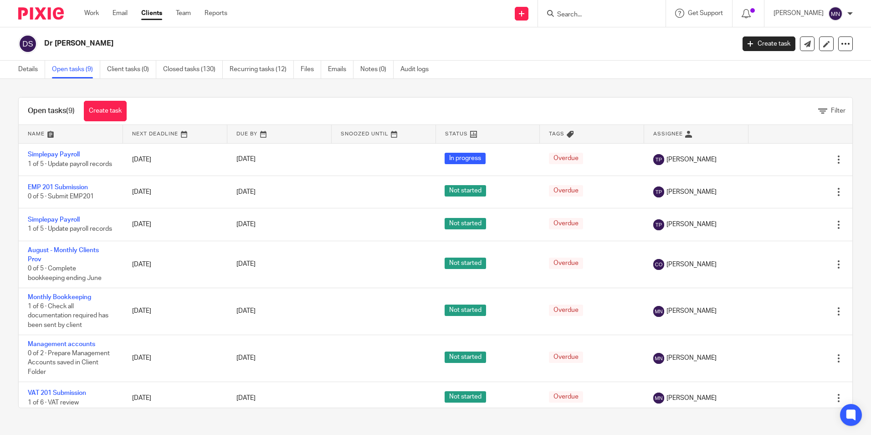 The width and height of the screenshot is (871, 435). What do you see at coordinates (59, 297) in the screenshot?
I see `a: Monthly Bookkeeping` at bounding box center [59, 297].